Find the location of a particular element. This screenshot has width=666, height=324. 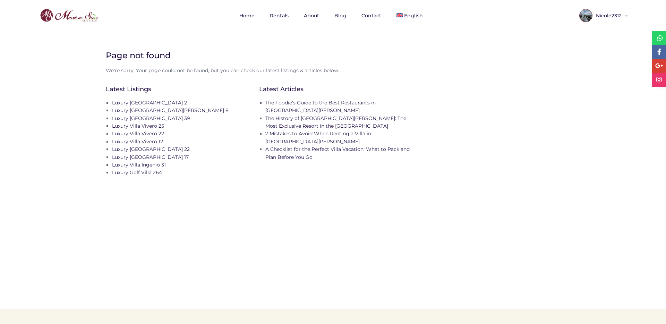

p: We're sorry. Your page could not be found, but you can check our latest listings & articles below. is located at coordinates (338, 70).